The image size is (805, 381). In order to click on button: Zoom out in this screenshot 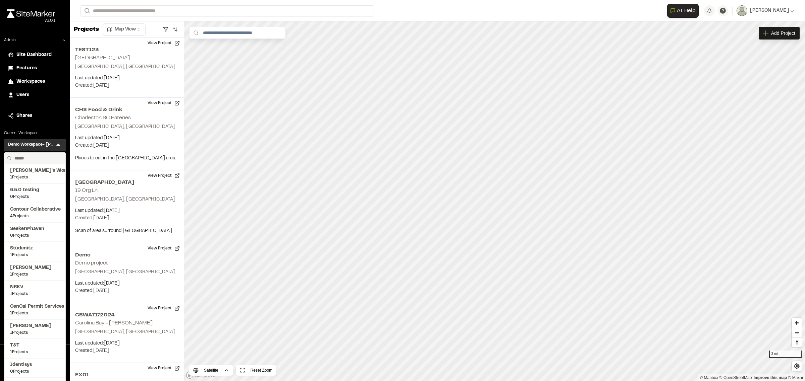, I will do `click(796, 333)`.